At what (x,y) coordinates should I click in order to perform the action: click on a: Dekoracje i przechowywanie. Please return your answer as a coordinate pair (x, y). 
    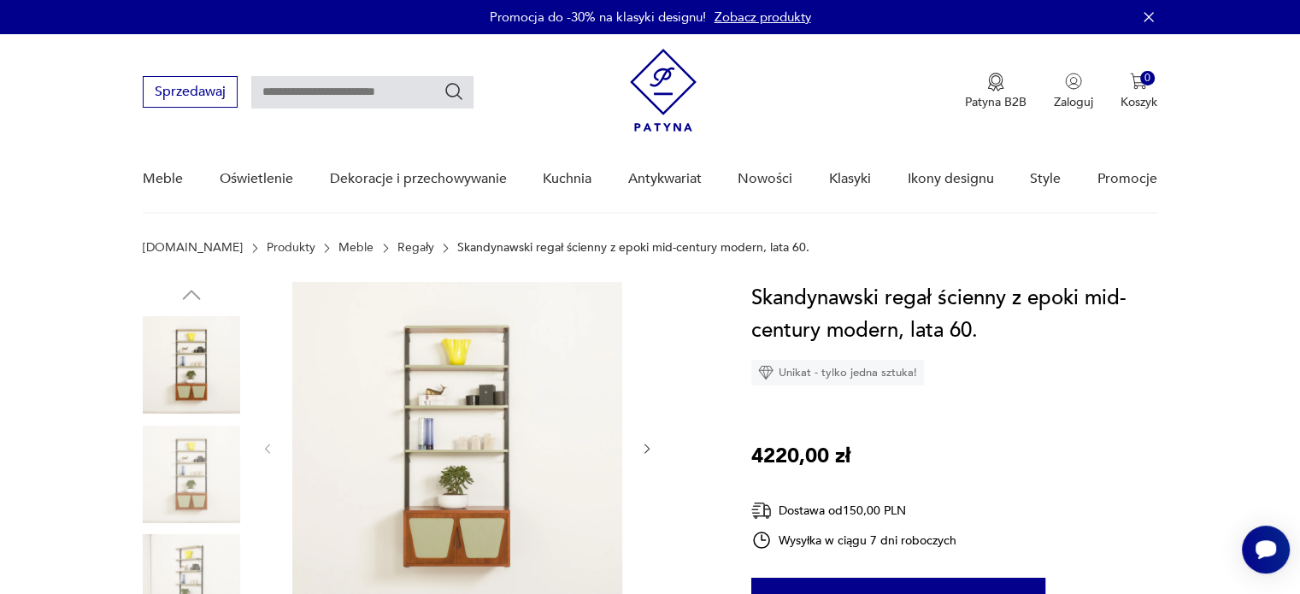
    Looking at the image, I should click on (417, 179).